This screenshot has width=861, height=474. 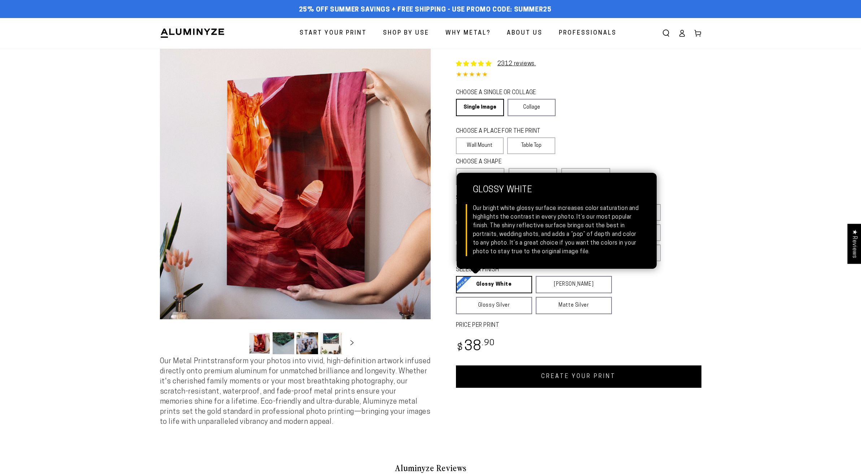 I want to click on a: About Us, so click(x=524, y=33).